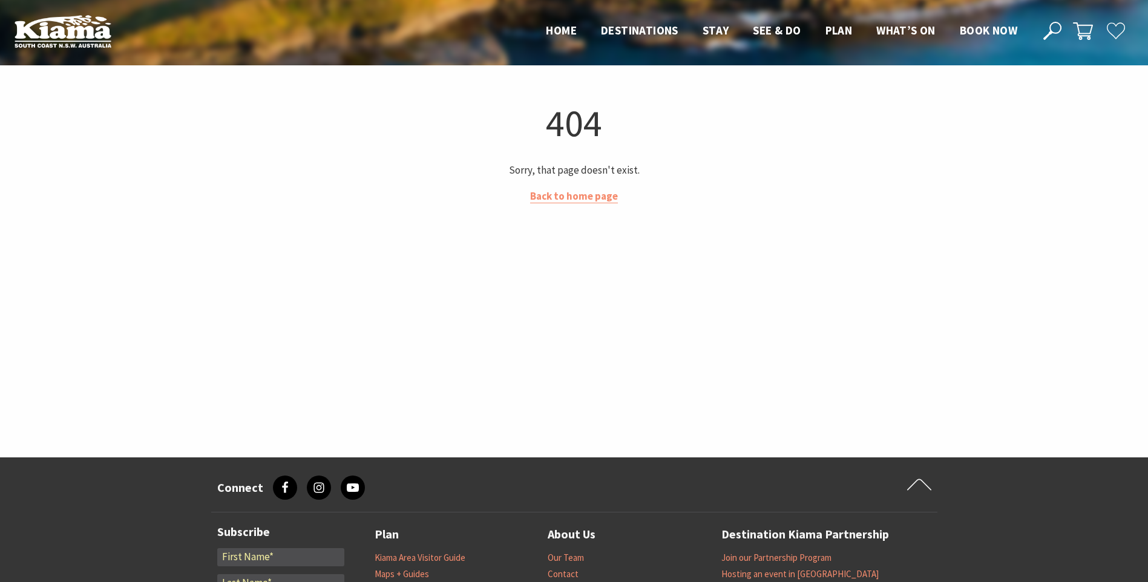  I want to click on a: About Us, so click(571, 534).